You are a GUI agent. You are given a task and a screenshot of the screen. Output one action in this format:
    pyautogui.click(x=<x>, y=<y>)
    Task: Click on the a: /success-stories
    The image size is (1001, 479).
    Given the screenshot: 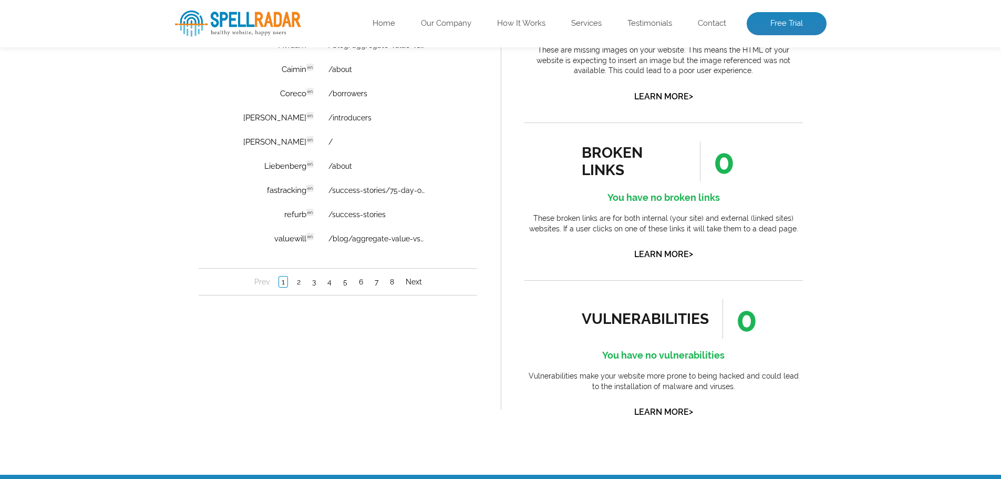 What is the action you would take?
    pyautogui.click(x=158, y=231)
    